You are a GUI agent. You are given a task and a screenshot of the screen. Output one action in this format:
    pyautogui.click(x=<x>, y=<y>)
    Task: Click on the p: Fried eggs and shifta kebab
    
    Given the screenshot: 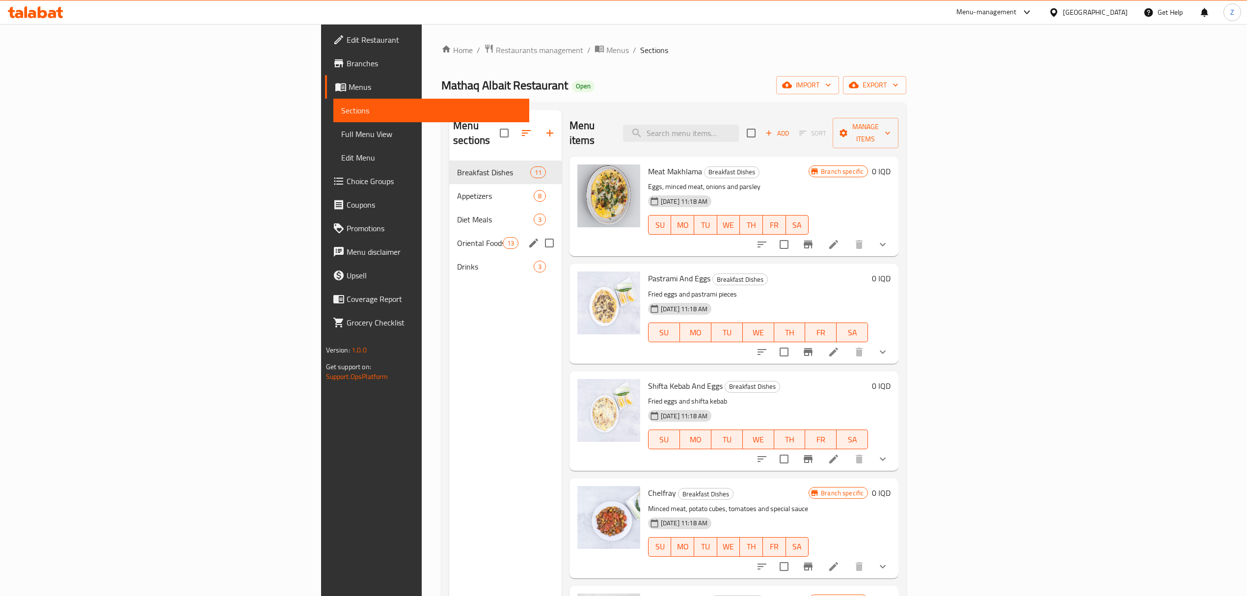 What is the action you would take?
    pyautogui.click(x=758, y=401)
    